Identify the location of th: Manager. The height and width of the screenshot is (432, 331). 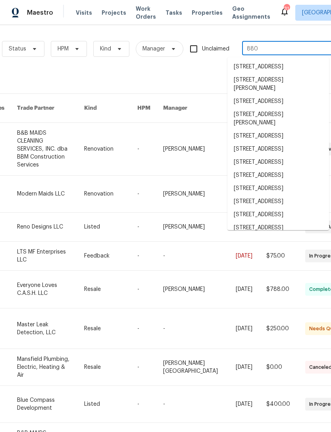
(194, 108).